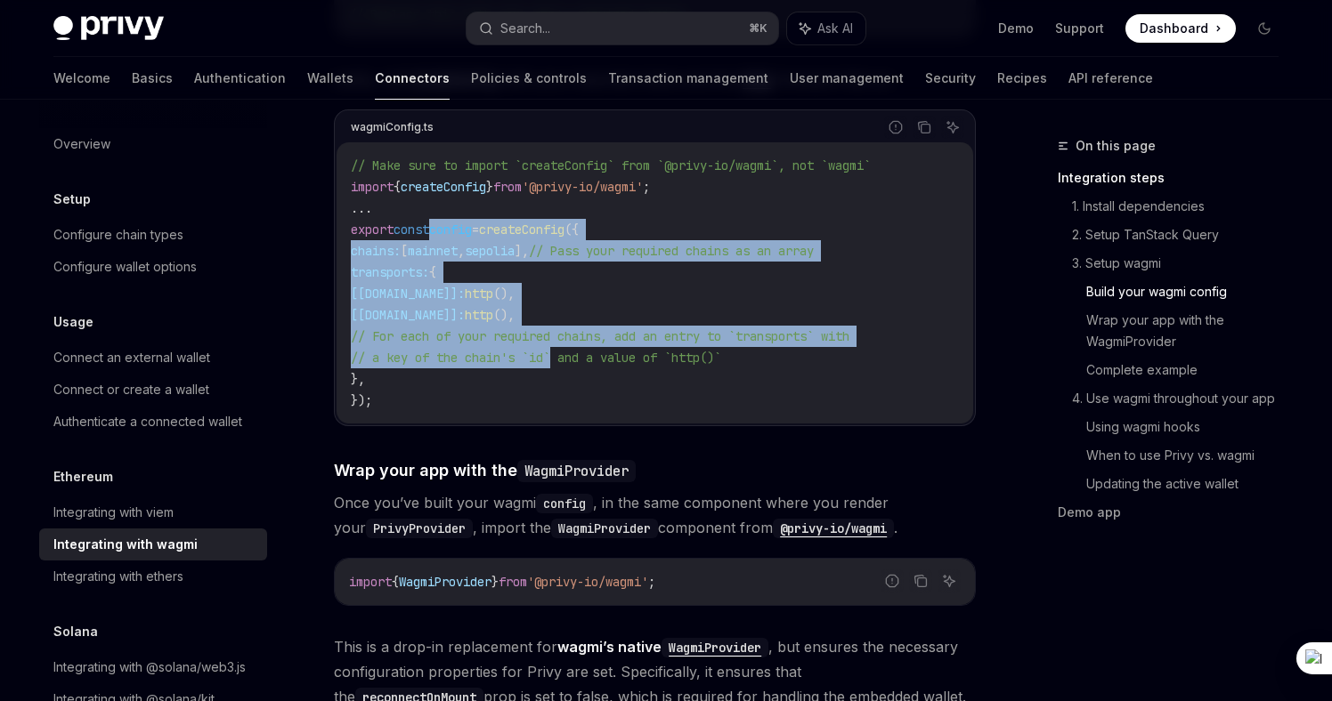 The image size is (1332, 701). Describe the element at coordinates (150, 668) in the screenshot. I see `div: Integrating with @solana/web3.js` at that location.